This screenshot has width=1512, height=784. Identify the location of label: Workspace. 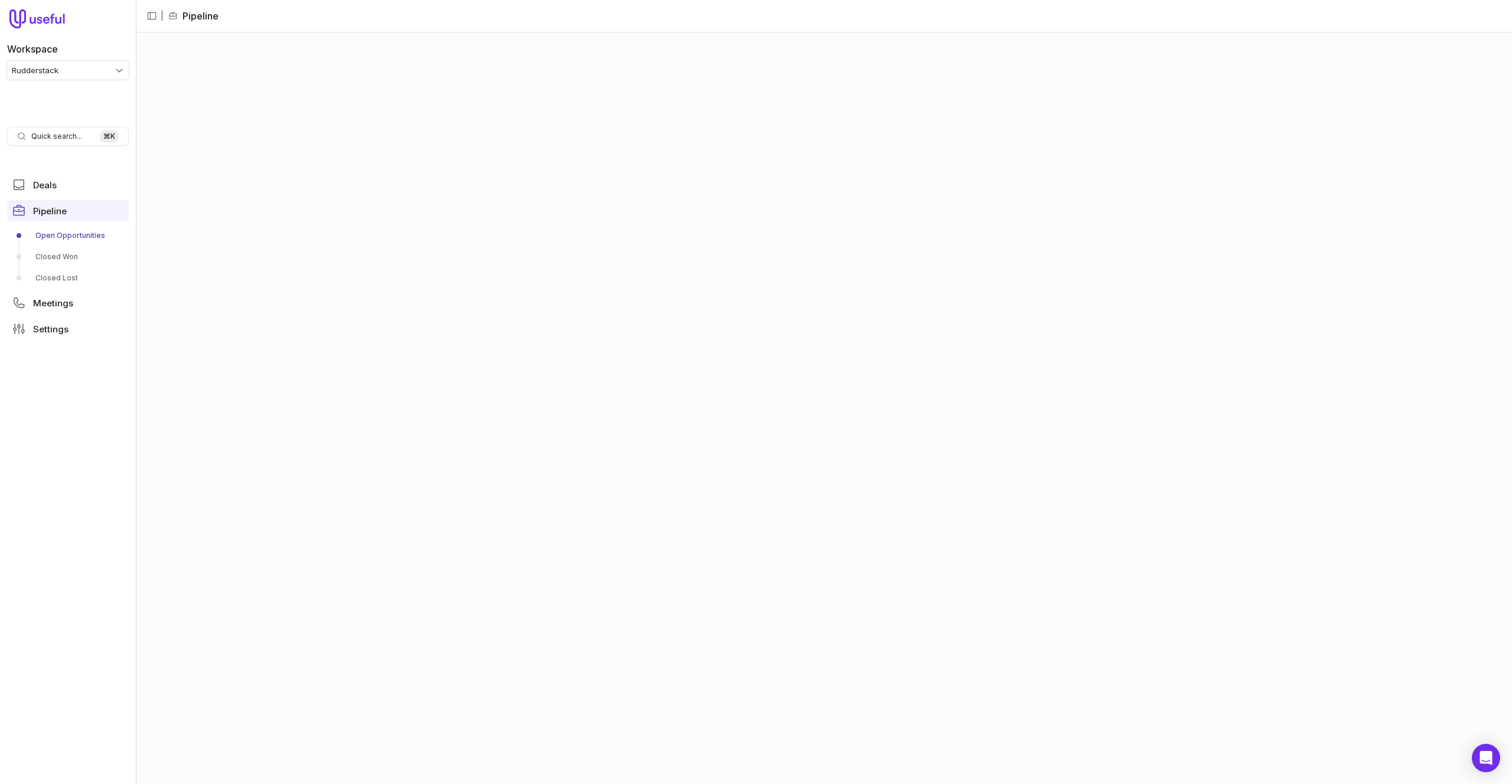
(33, 49).